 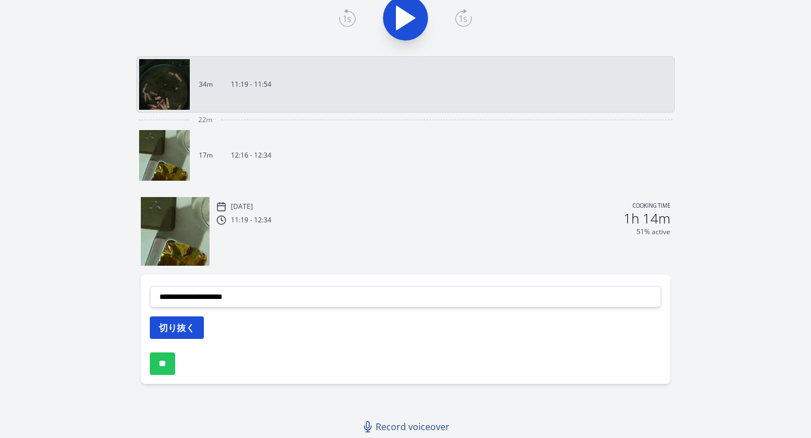 What do you see at coordinates (206, 155) in the screenshot?
I see `p: 17m` at bounding box center [206, 155].